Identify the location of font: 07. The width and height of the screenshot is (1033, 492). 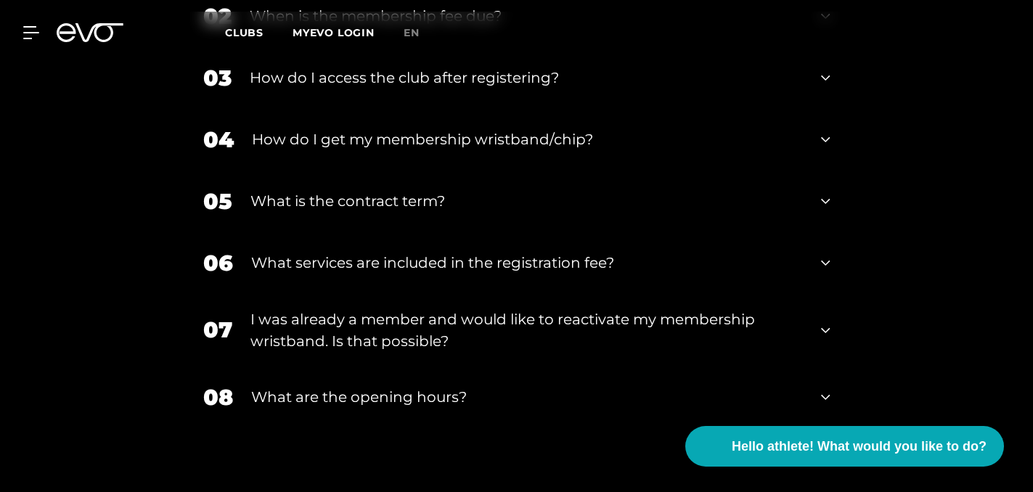
(218, 330).